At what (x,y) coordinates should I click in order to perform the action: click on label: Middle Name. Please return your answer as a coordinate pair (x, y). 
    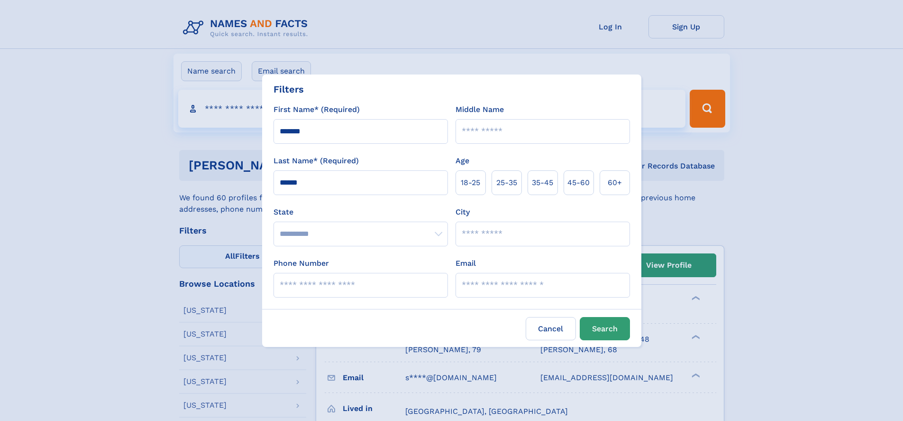
    Looking at the image, I should click on (480, 110).